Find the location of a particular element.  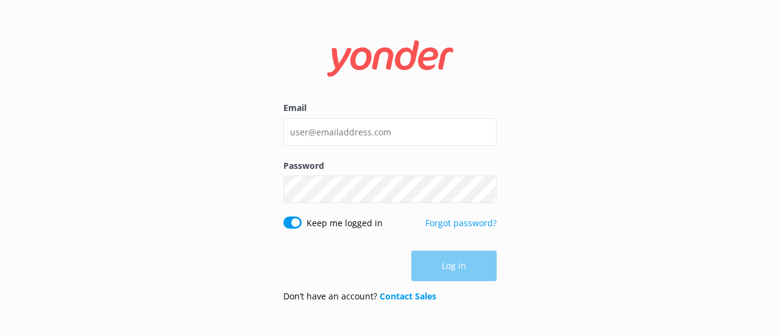

p: Don’t have an account? is located at coordinates (360, 296).